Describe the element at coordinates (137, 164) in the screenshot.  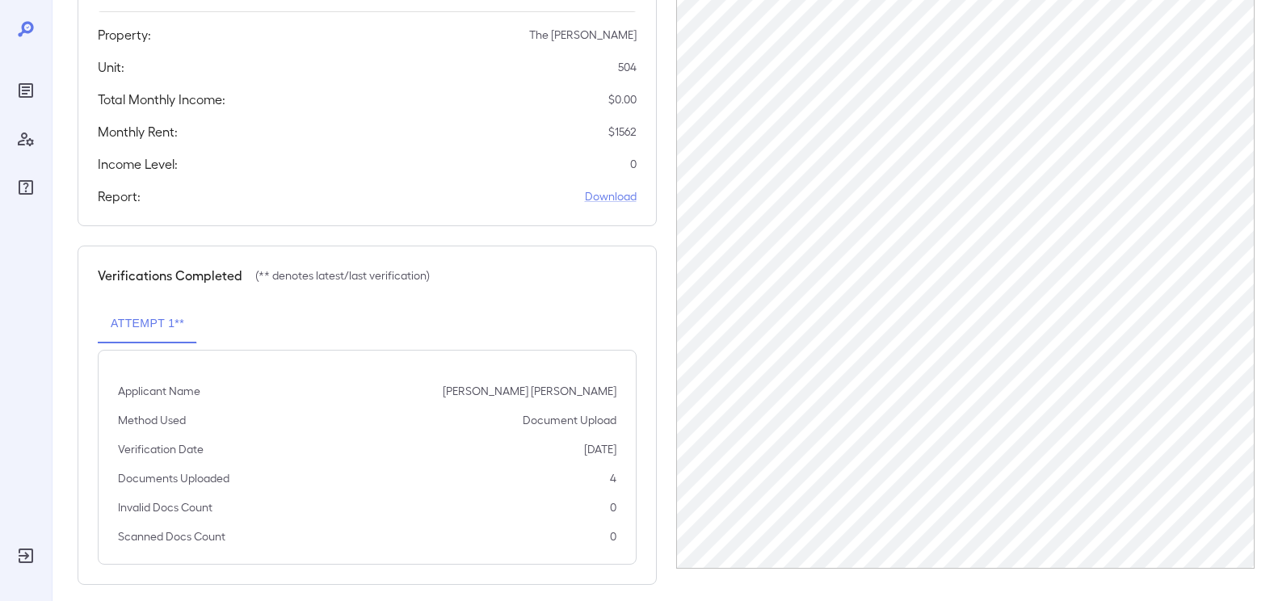
I see `h5: Income Level:` at that location.